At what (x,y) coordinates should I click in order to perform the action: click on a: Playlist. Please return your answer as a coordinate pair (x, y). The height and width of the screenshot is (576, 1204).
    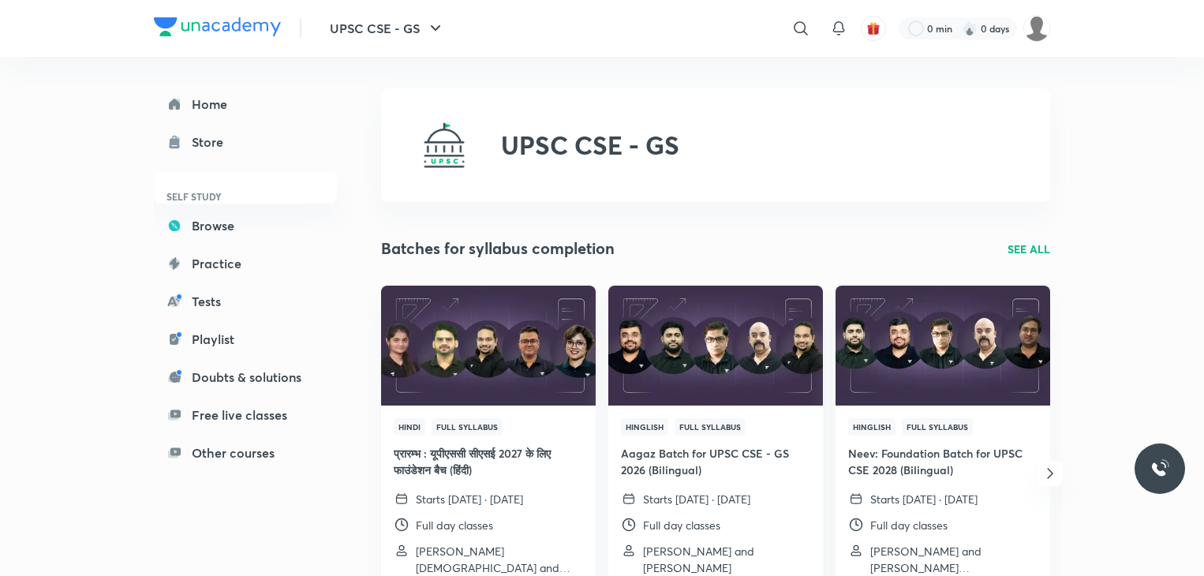
    Looking at the image, I should click on (245, 339).